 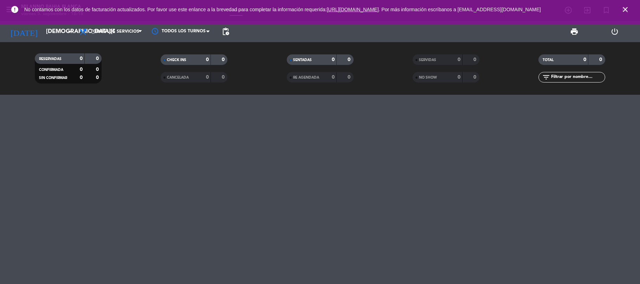 What do you see at coordinates (70, 32) in the screenshot?
I see `i: arrow_drop_down` at bounding box center [70, 32].